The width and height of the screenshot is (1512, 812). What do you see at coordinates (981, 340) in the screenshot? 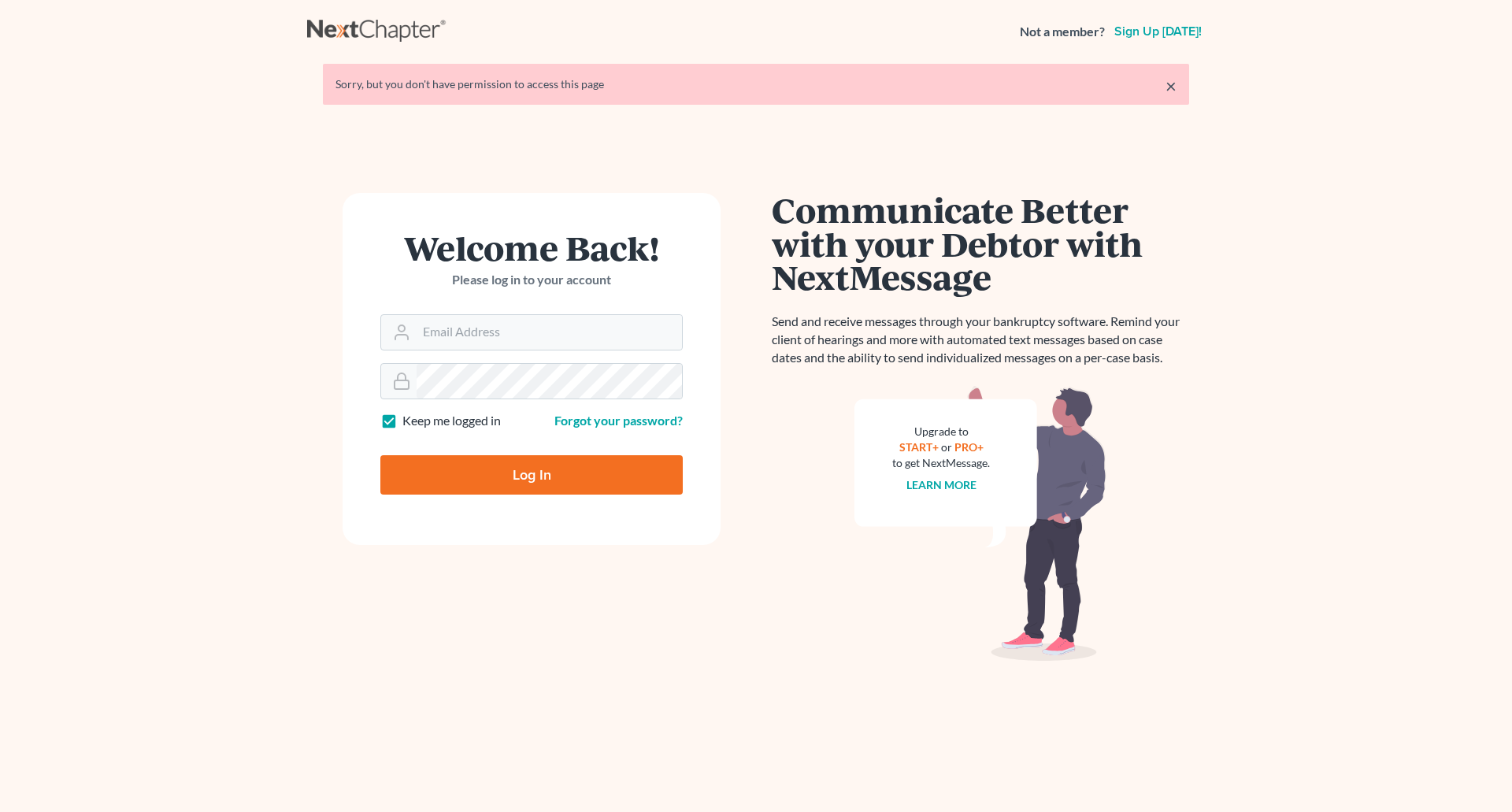
I see `p: Send and receive messages through your bankruptcy software. Remind your client of hearings and mo...` at bounding box center [981, 340].